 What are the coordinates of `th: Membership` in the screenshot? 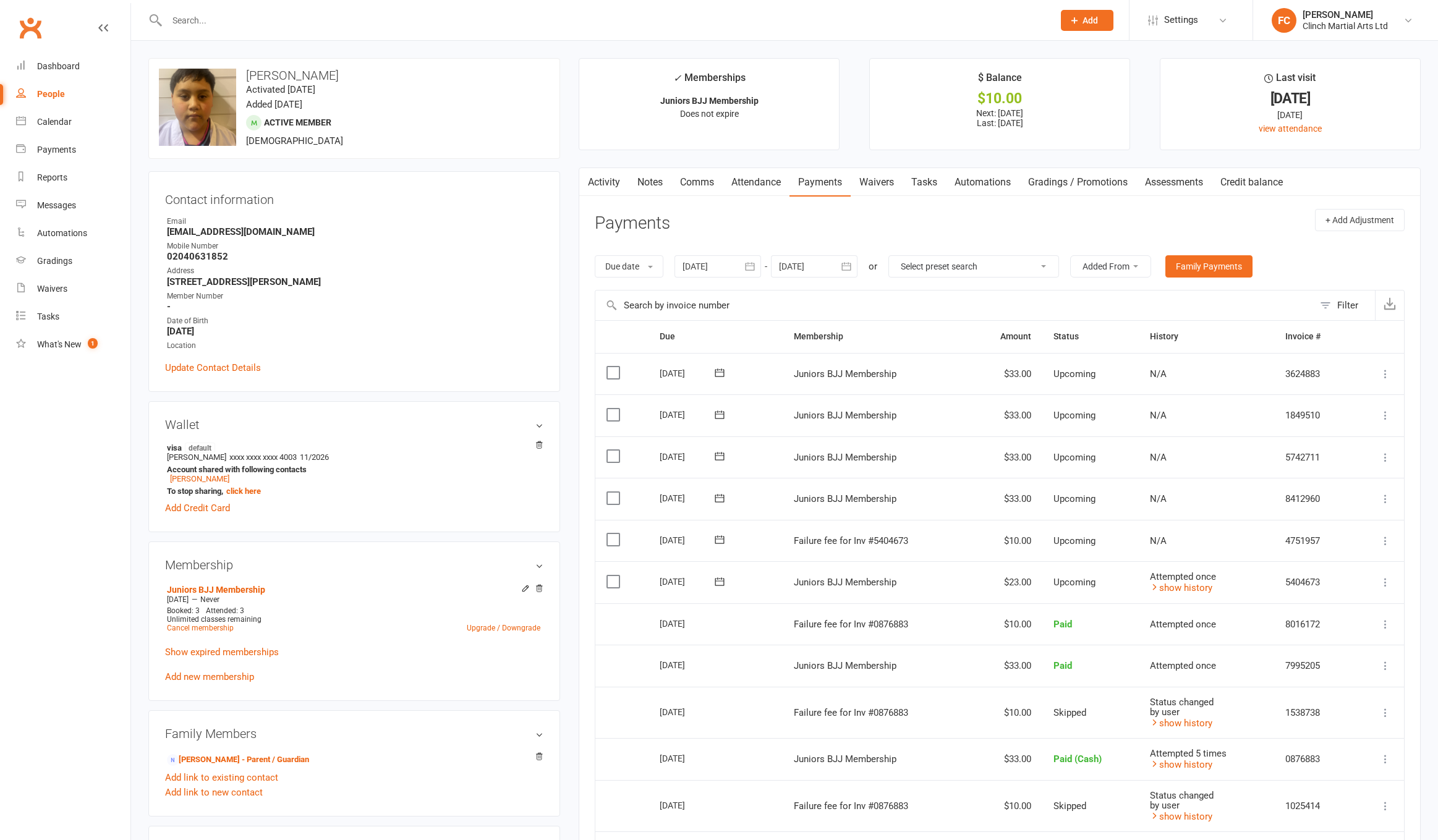 It's located at (876, 336).